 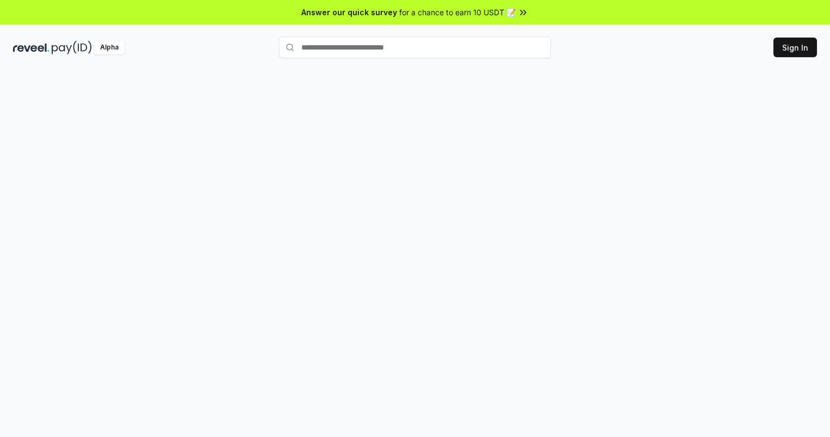 What do you see at coordinates (795, 47) in the screenshot?
I see `button: Sign In` at bounding box center [795, 47].